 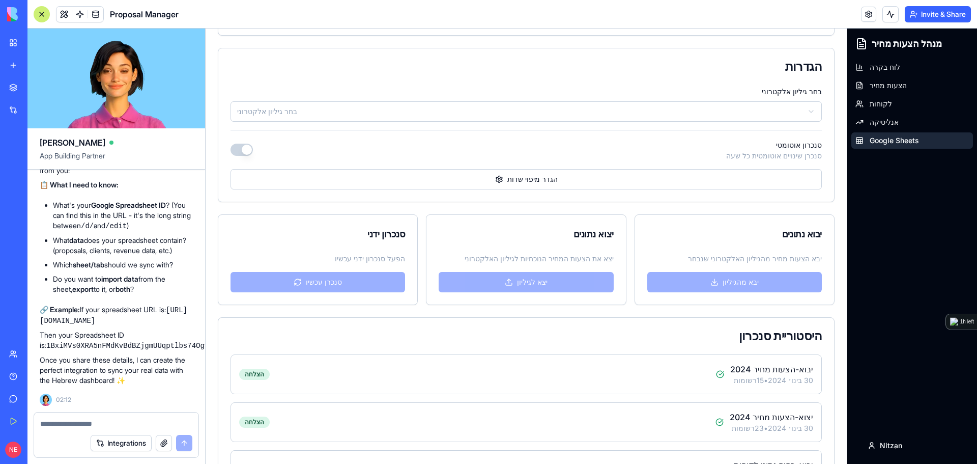 I want to click on span: Google Sheets, so click(x=689, y=112).